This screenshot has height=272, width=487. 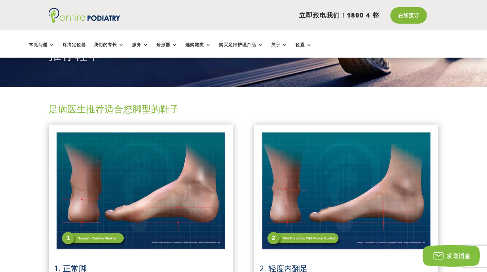 I want to click on font: 立即致电我们！, so click(x=323, y=15).